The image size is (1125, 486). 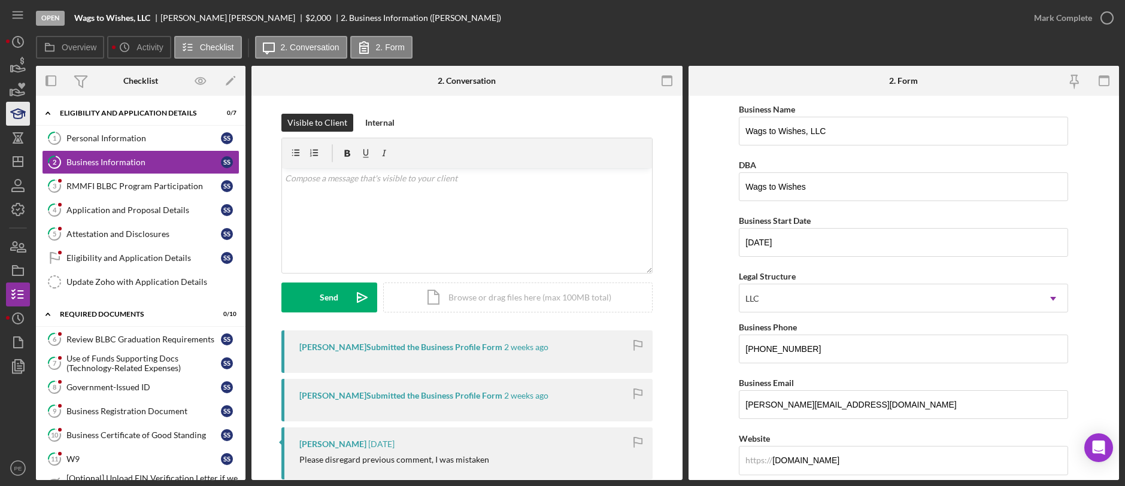 What do you see at coordinates (317, 123) in the screenshot?
I see `div: Visible to Client` at bounding box center [317, 123].